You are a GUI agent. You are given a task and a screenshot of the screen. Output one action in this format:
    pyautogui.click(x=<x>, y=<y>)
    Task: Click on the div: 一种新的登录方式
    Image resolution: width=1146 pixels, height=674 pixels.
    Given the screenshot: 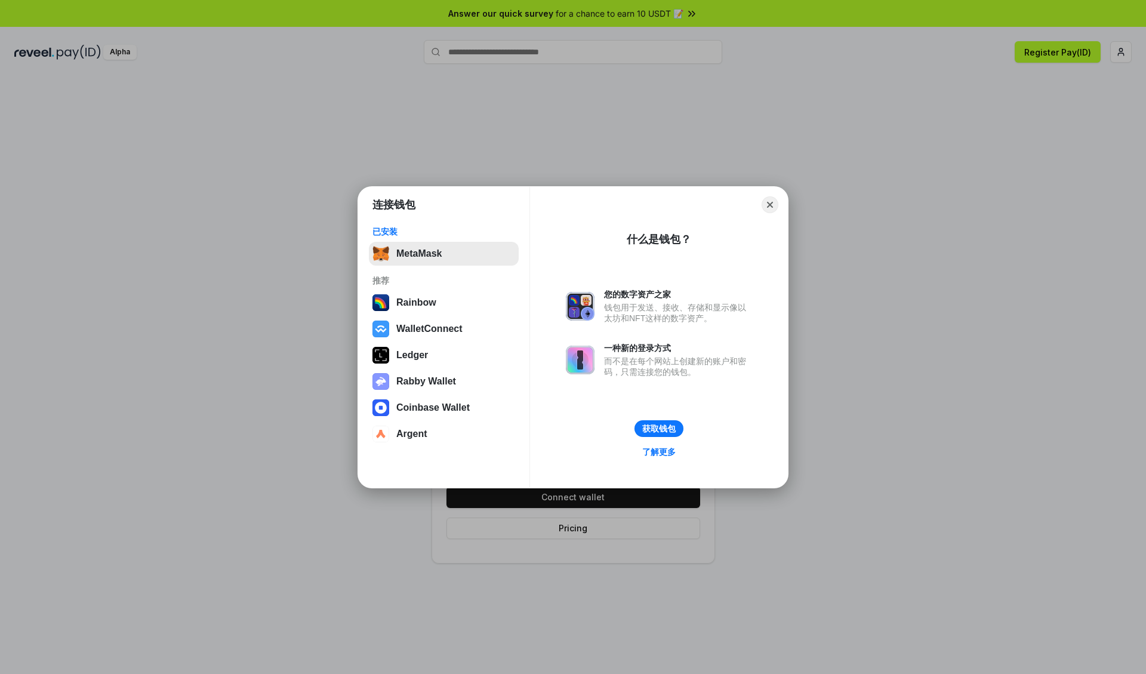 What is the action you would take?
    pyautogui.click(x=678, y=348)
    